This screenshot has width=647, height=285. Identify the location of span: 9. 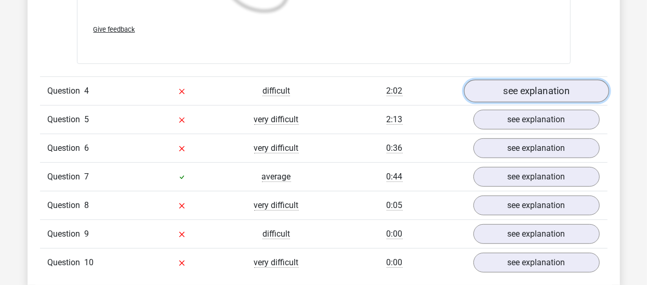
(87, 233).